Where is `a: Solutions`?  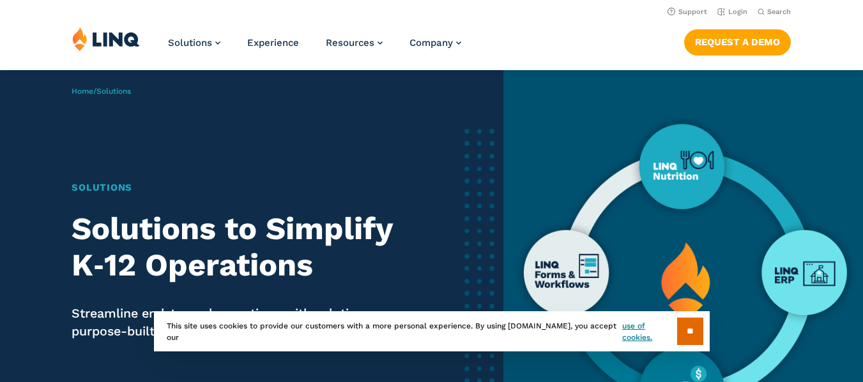
a: Solutions is located at coordinates (194, 43).